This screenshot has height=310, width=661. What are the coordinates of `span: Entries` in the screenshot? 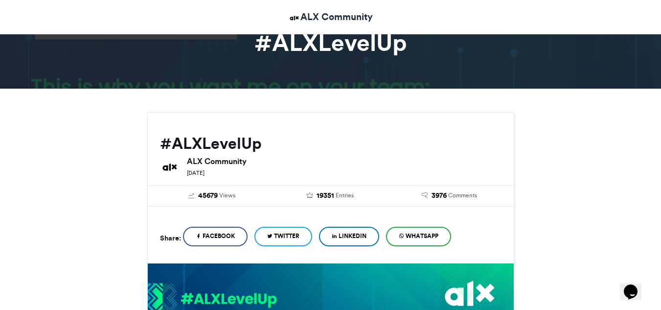 It's located at (344, 195).